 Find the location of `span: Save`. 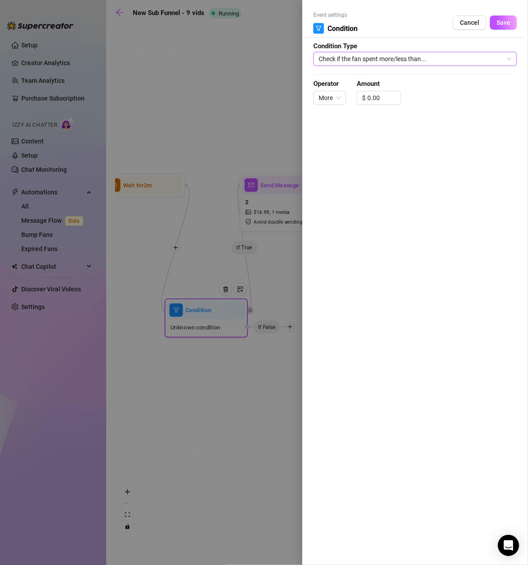

span: Save is located at coordinates (504, 23).